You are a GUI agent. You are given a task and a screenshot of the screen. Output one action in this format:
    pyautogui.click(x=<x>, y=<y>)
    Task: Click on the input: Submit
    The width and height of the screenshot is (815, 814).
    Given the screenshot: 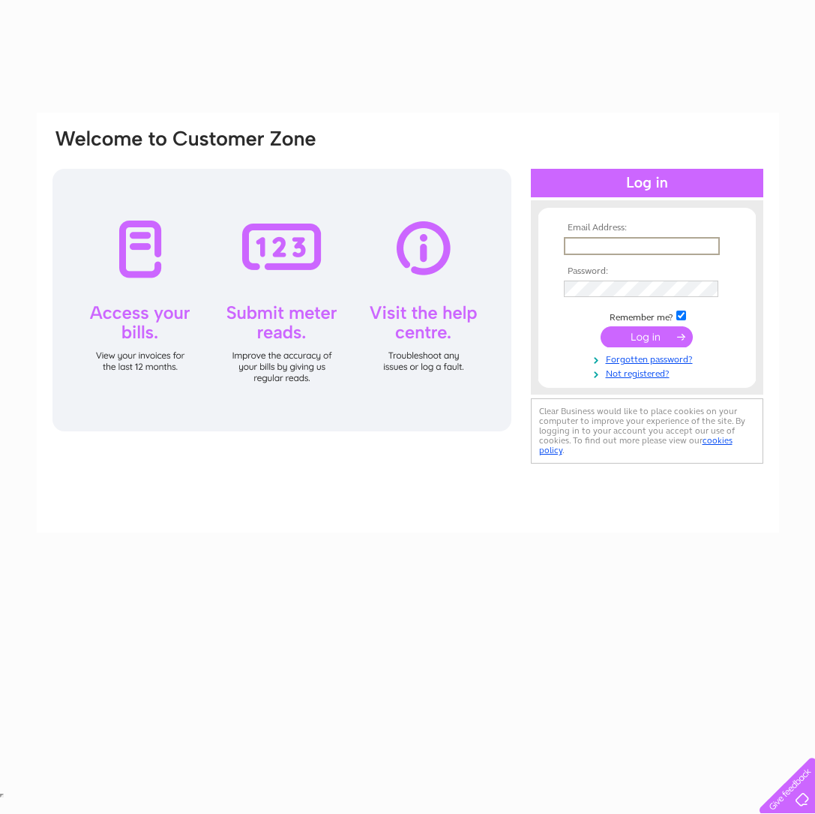 What is the action you would take?
    pyautogui.click(x=646, y=337)
    